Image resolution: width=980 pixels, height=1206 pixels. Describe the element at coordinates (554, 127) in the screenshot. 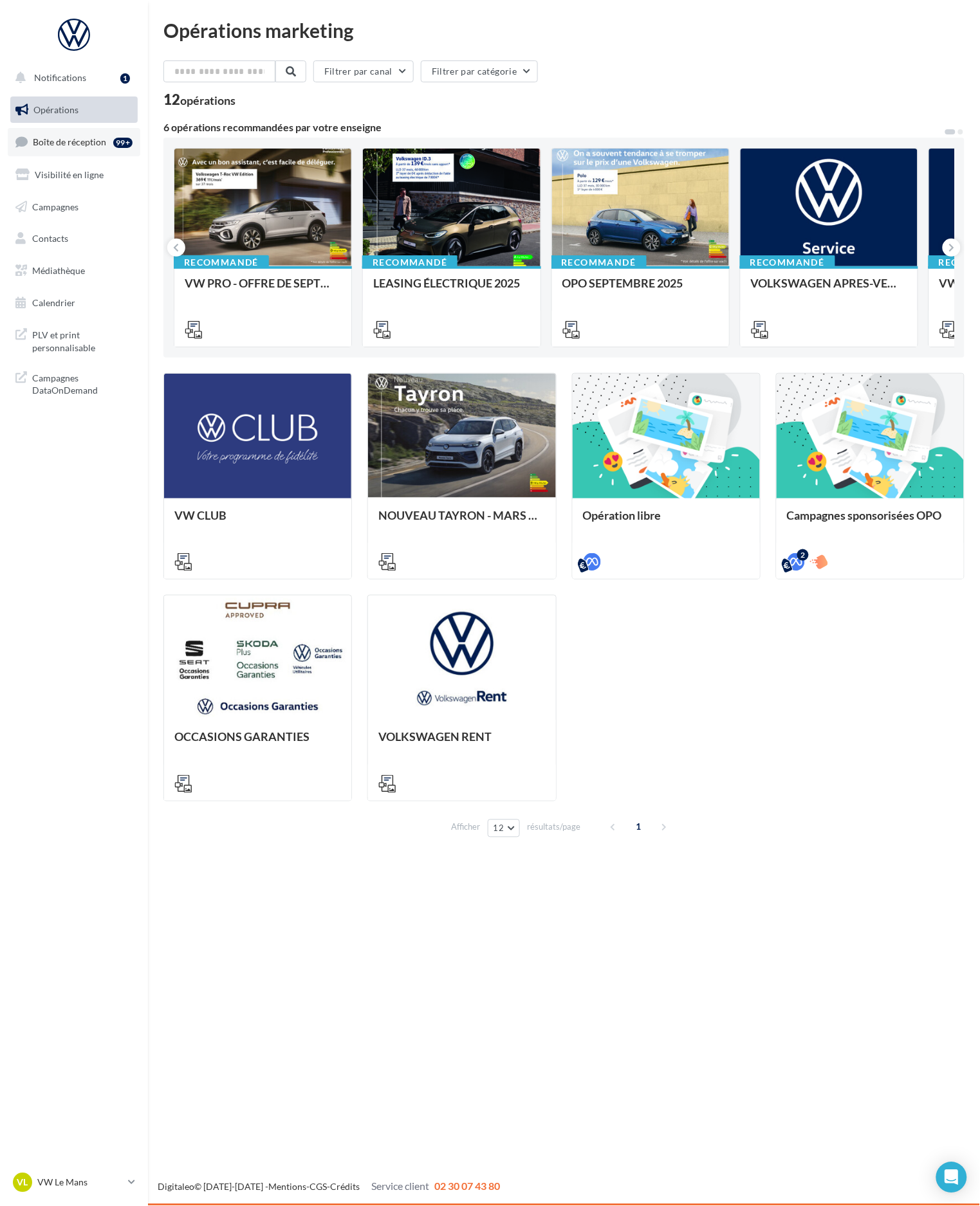

I see `div: 6 opérations recommandées par votre enseigne` at that location.